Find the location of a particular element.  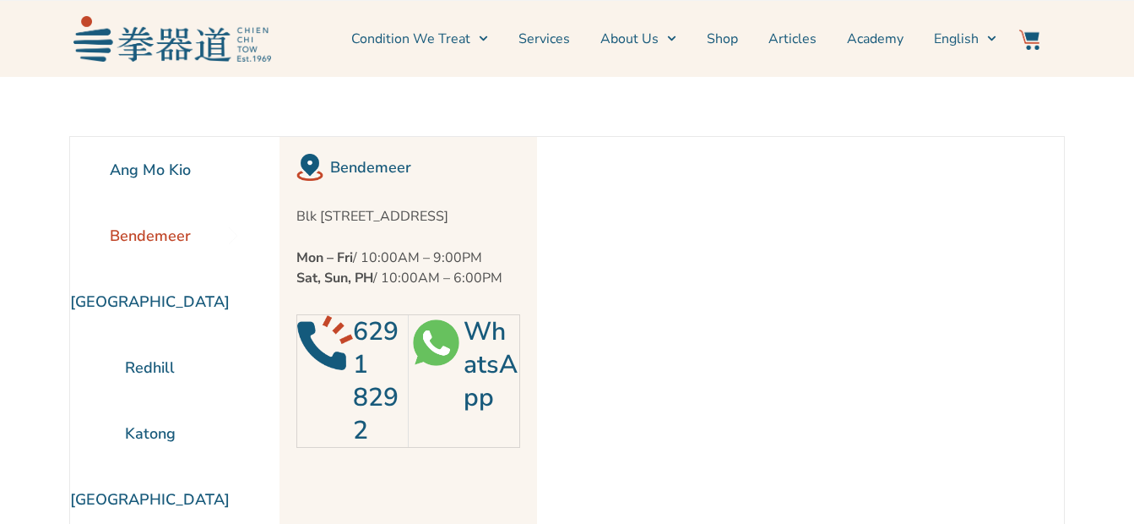

a: Articles is located at coordinates (792, 39).